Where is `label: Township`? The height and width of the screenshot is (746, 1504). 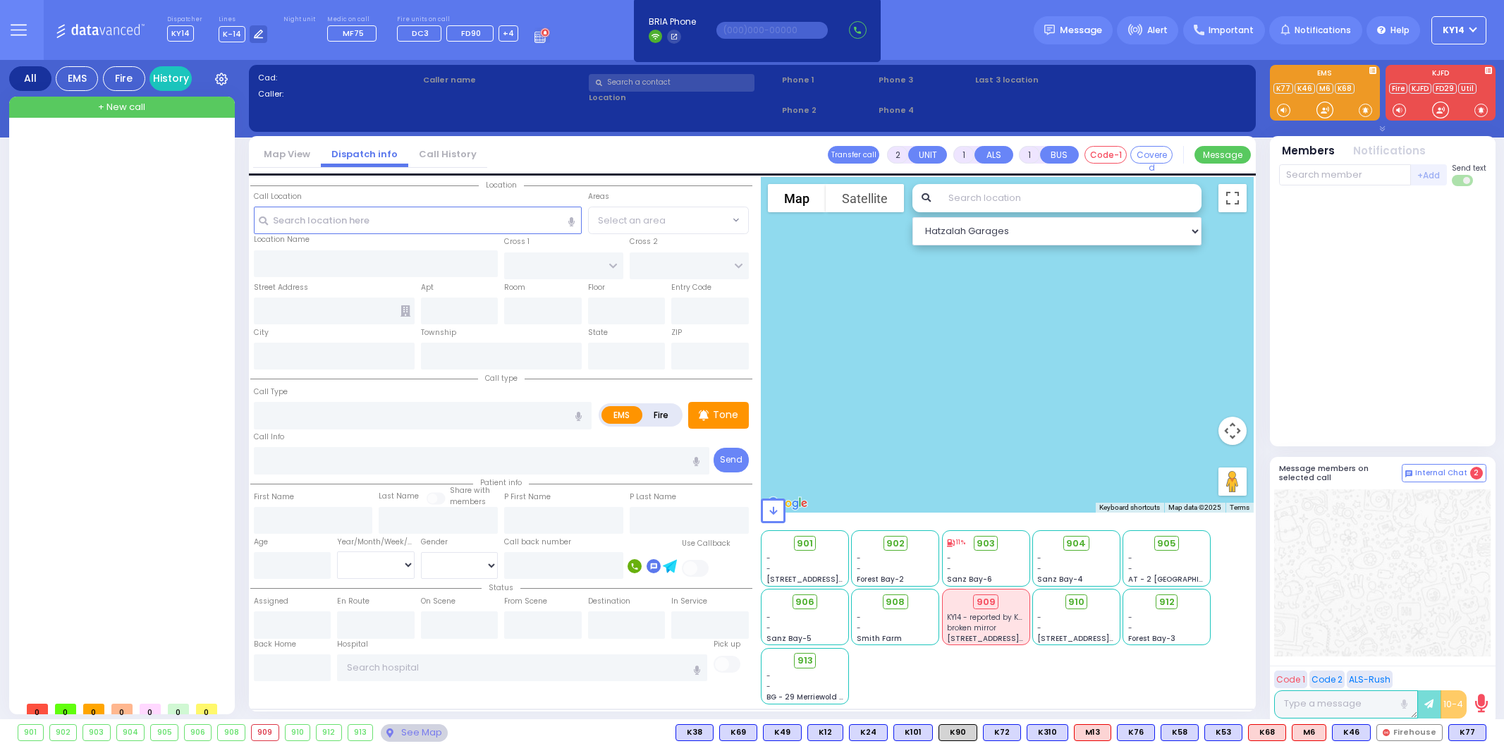 label: Township is located at coordinates (439, 333).